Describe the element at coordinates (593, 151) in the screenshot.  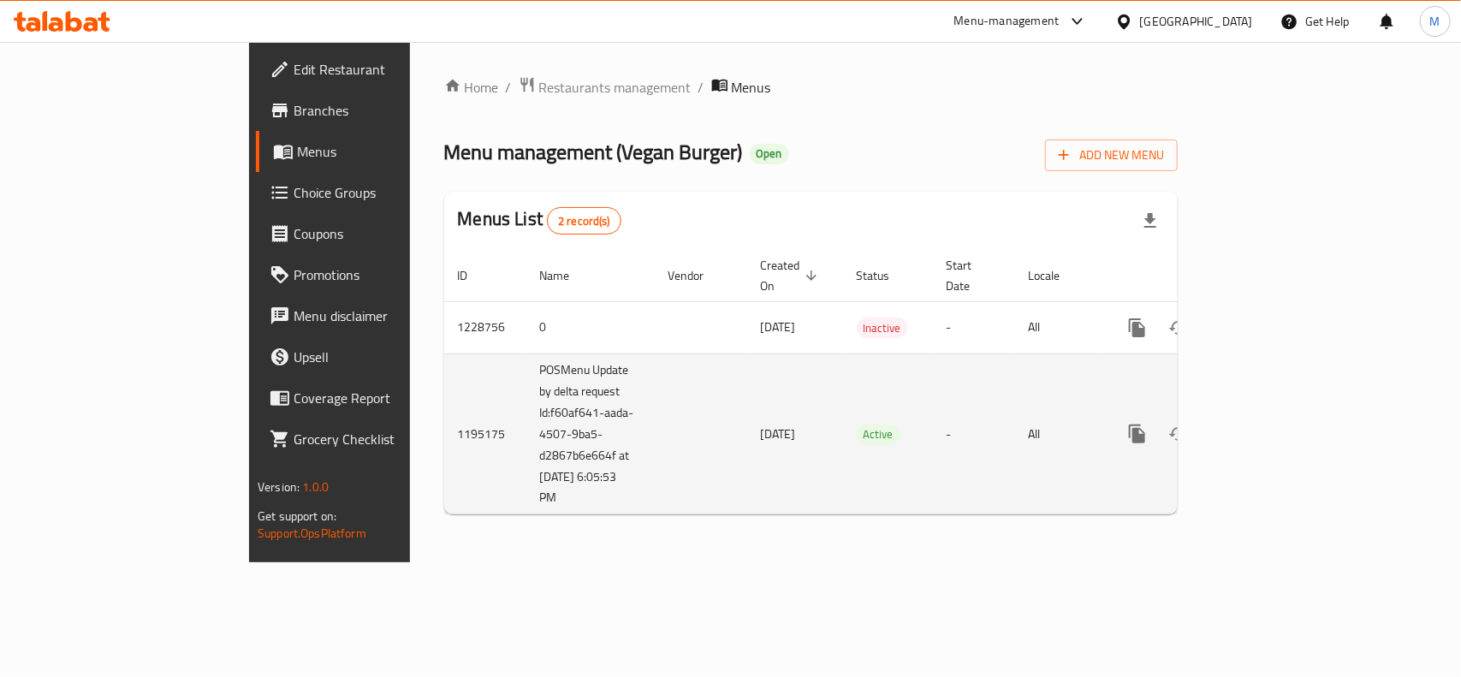
I see `span: Menu management ( Vegan Burger )` at that location.